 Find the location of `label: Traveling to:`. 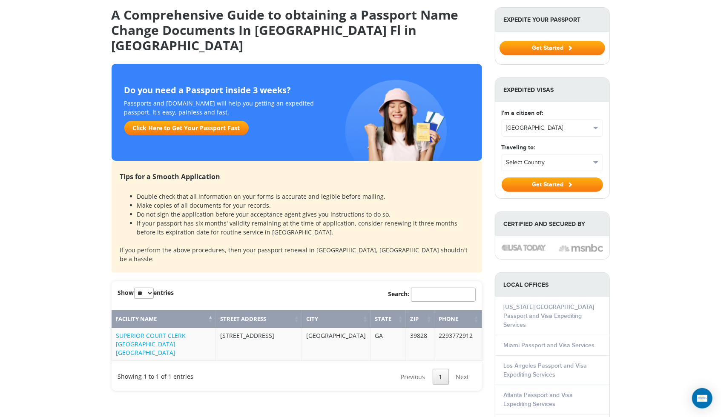

label: Traveling to: is located at coordinates (518, 147).